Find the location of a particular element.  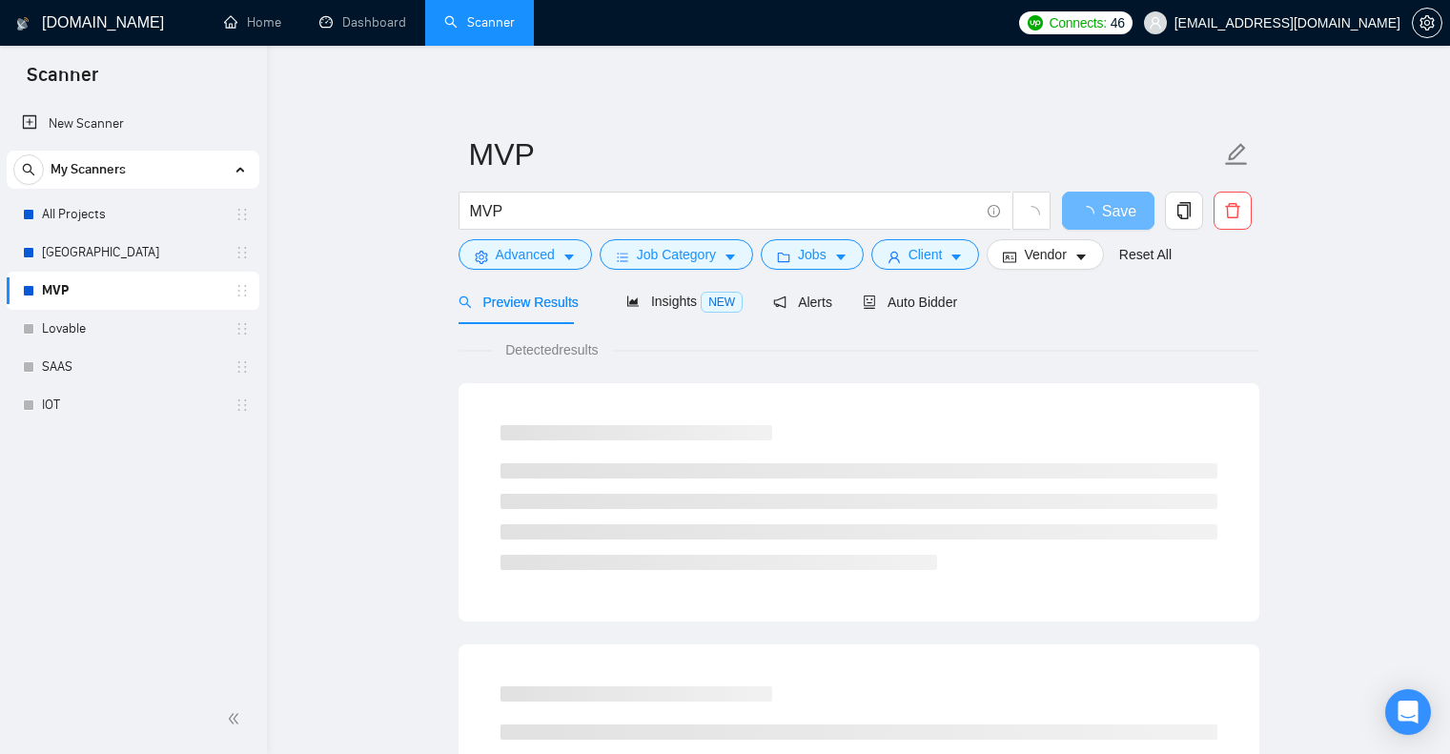

button: barsJob Categorycaret-down is located at coordinates (676, 255).